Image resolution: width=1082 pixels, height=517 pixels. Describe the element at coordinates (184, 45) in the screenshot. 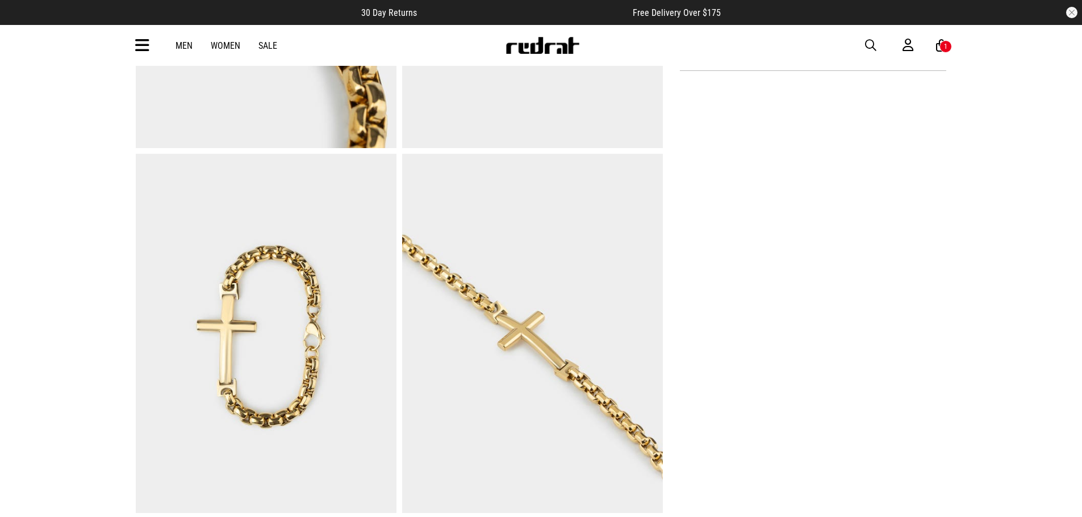

I see `a: Men` at that location.